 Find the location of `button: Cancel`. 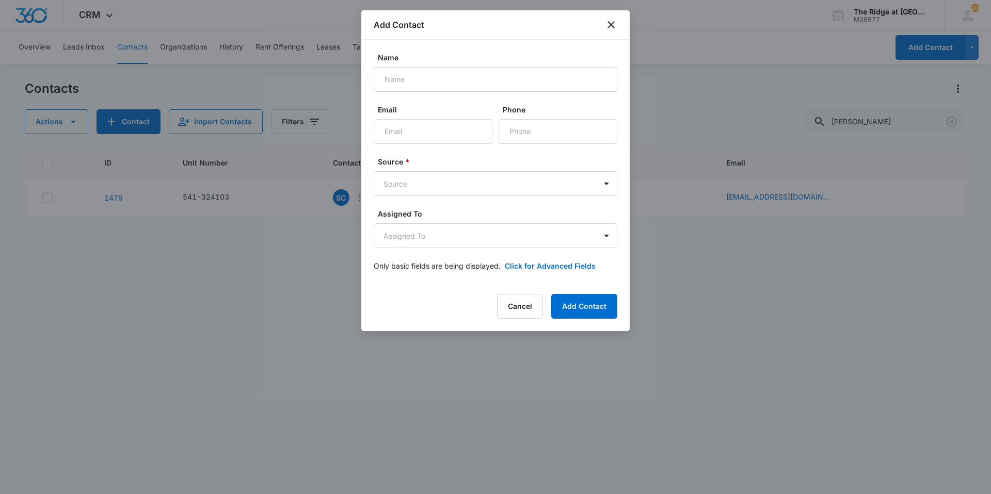

button: Cancel is located at coordinates (520, 307).